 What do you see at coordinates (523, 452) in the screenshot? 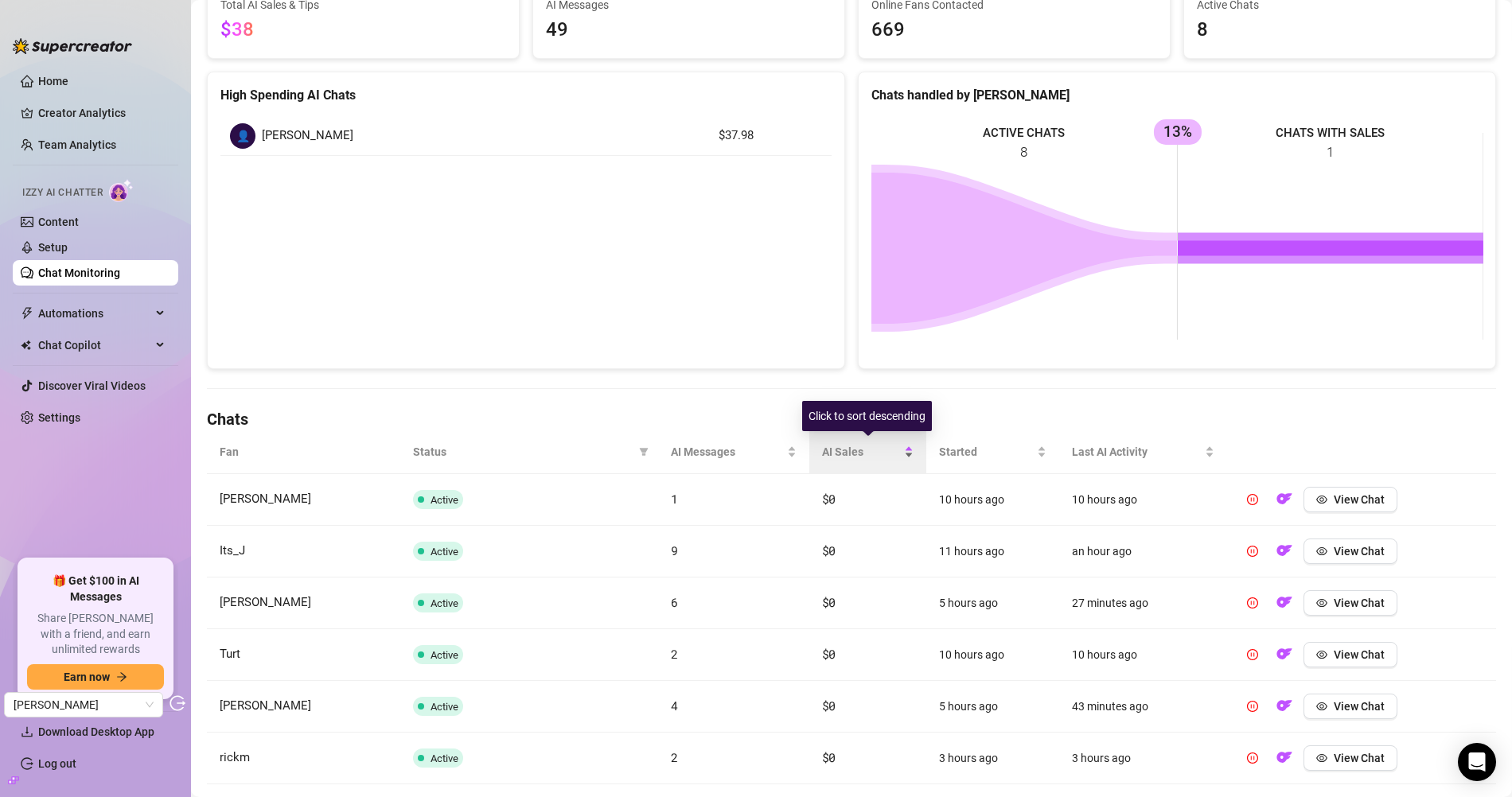
I see `span: Status` at bounding box center [523, 452].